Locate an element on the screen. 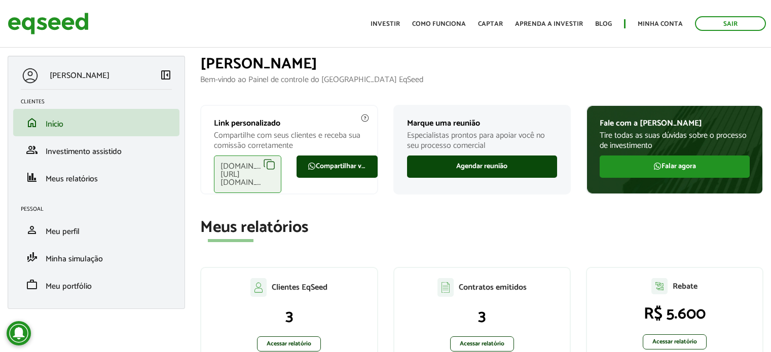  a: Falar agora is located at coordinates (675, 167).